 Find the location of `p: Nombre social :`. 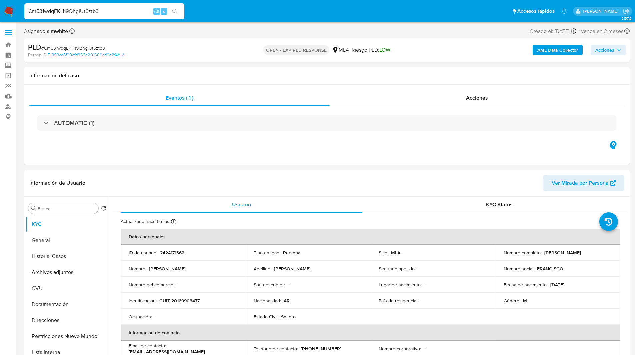

p: Nombre social : is located at coordinates (519, 269).